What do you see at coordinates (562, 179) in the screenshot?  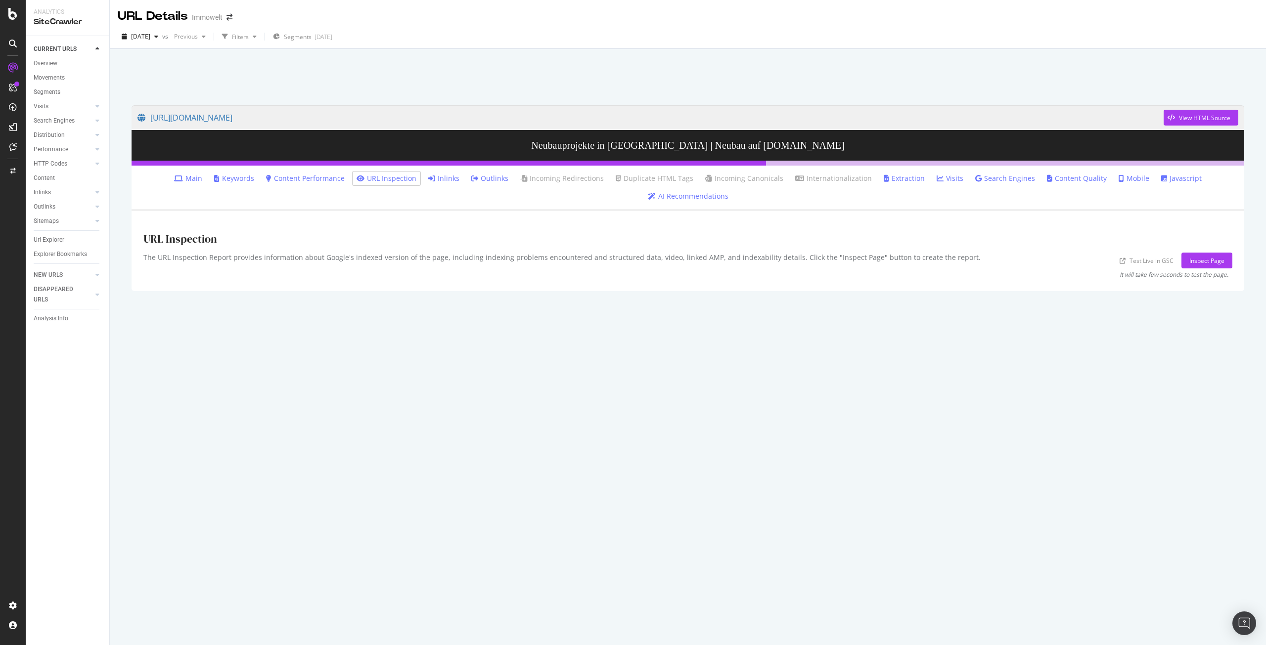 I see `a: Incoming Redirections` at bounding box center [562, 179].